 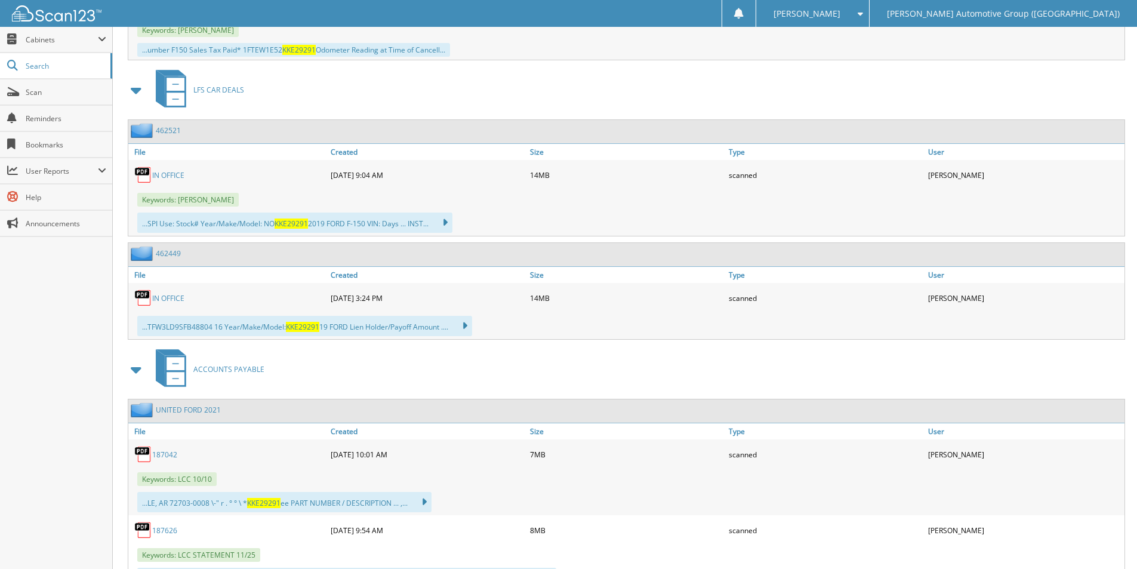 I want to click on a: 187042, so click(x=165, y=454).